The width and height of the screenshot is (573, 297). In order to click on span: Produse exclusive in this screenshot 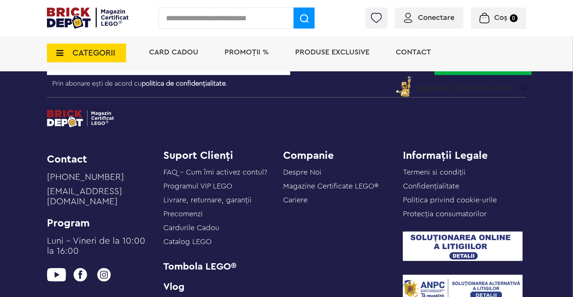, I will do `click(332, 52)`.